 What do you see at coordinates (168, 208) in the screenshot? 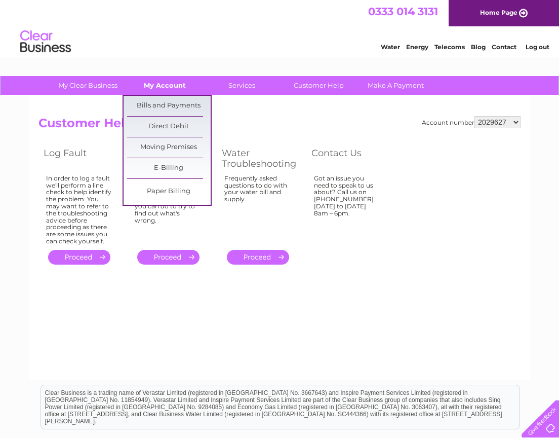
I see `div: If you're having problems with your phone there are some simple checks you can do to try to find ...` at bounding box center [168, 208].